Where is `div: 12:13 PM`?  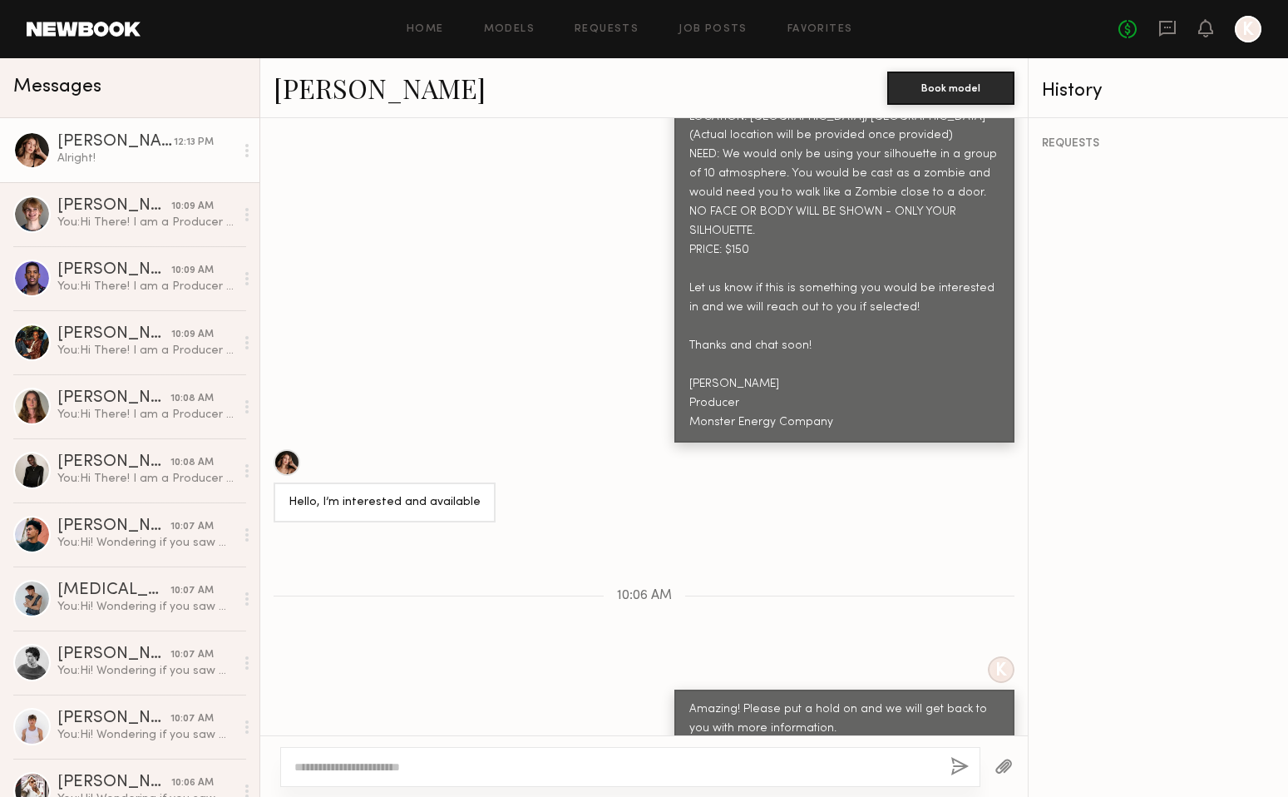
div: 12:13 PM is located at coordinates (194, 142).